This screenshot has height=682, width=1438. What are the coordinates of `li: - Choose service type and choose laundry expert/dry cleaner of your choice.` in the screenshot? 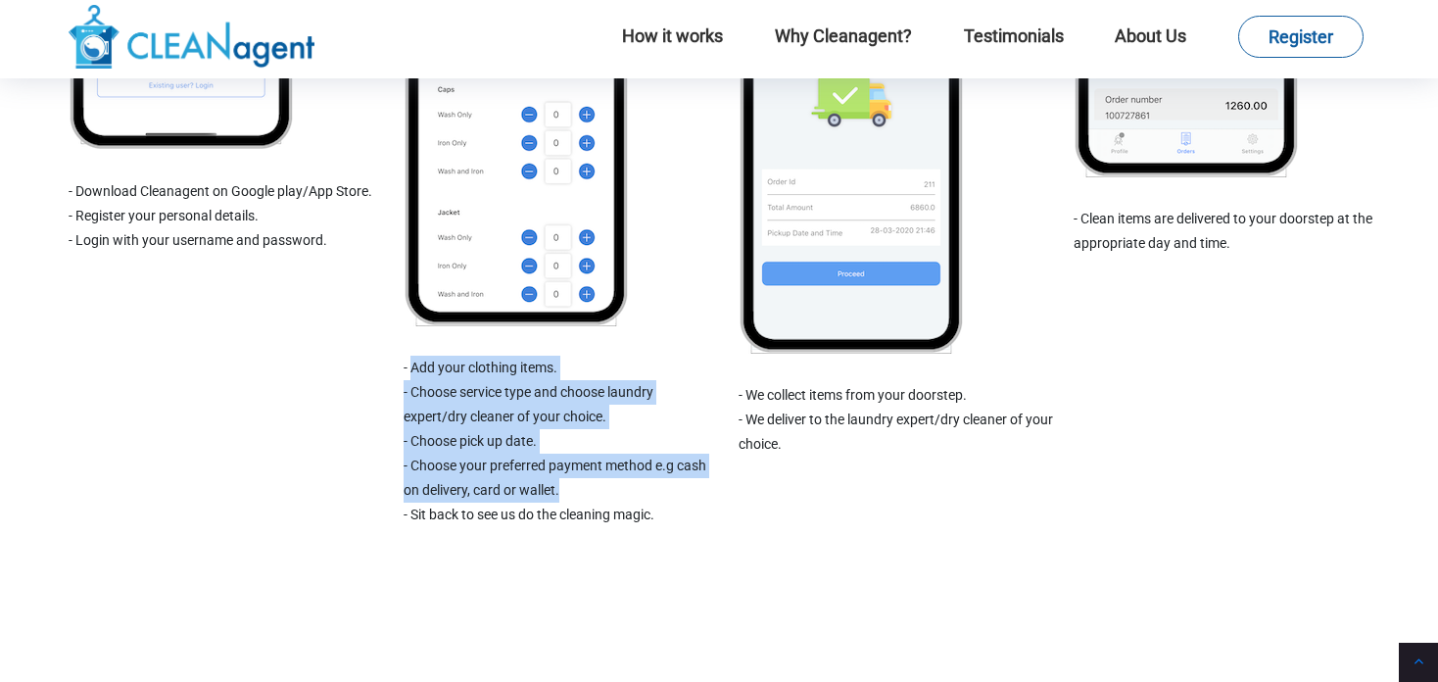 It's located at (561, 405).